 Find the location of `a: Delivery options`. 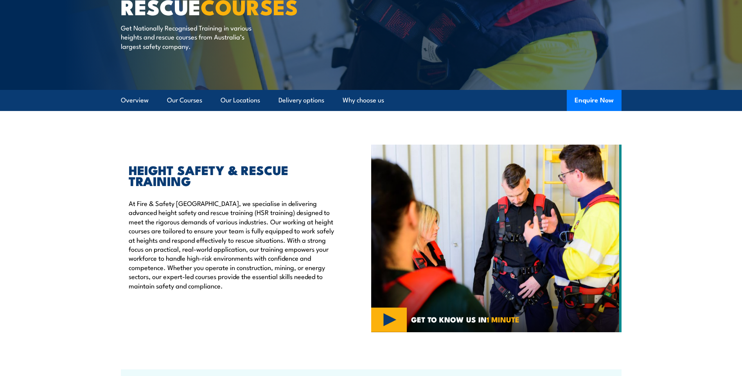

a: Delivery options is located at coordinates (301, 100).